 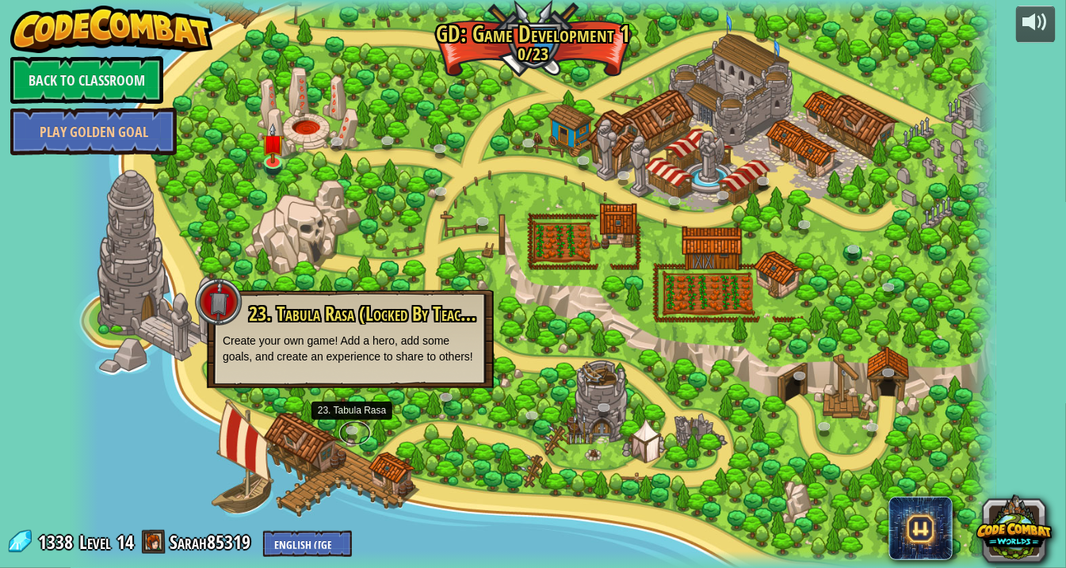 I want to click on button: Adjust volume, so click(x=1036, y=24).